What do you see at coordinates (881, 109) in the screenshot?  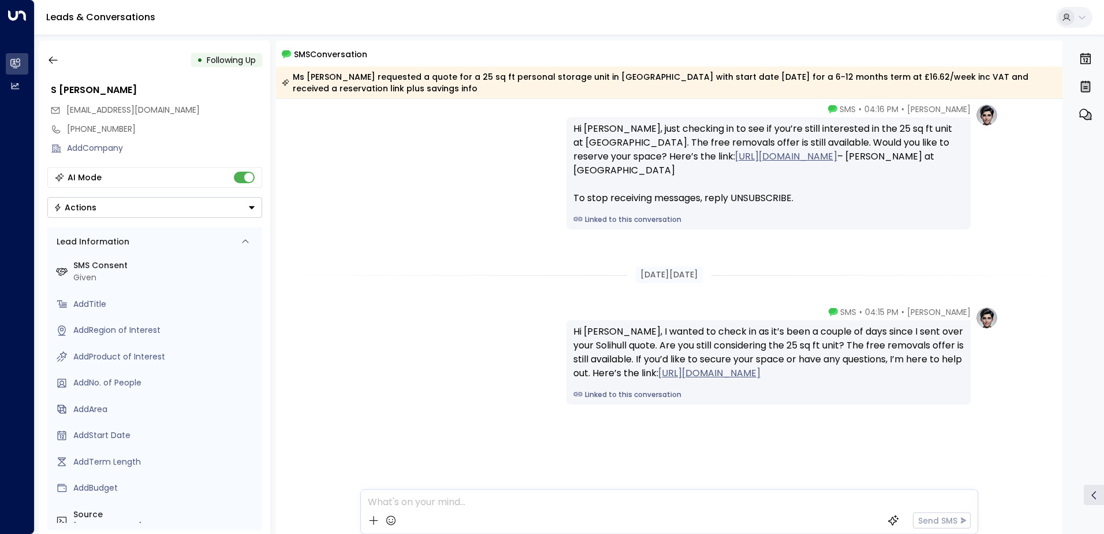 I see `span: 04:16 PM` at bounding box center [881, 109].